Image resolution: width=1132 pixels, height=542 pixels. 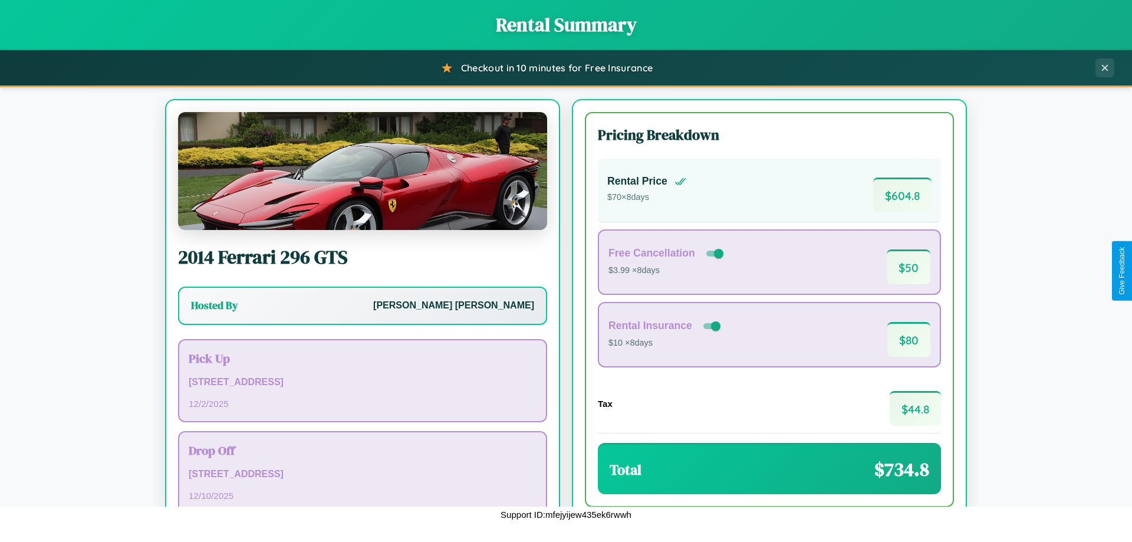 I want to click on p: $10 × 8 days, so click(x=666, y=343).